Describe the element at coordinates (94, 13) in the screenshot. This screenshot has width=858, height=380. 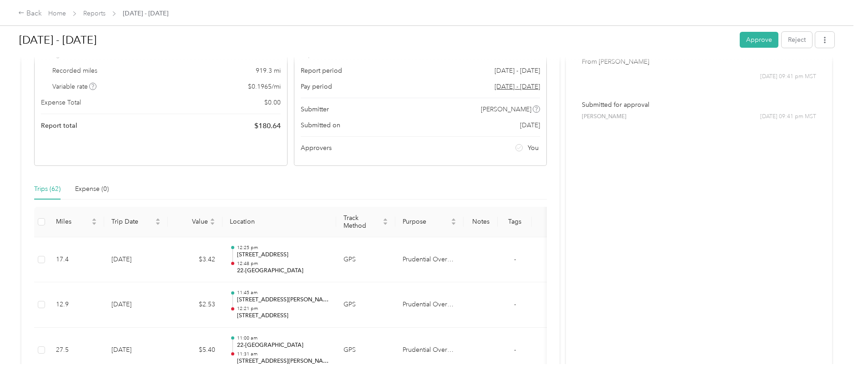
I see `a: Reports` at that location.